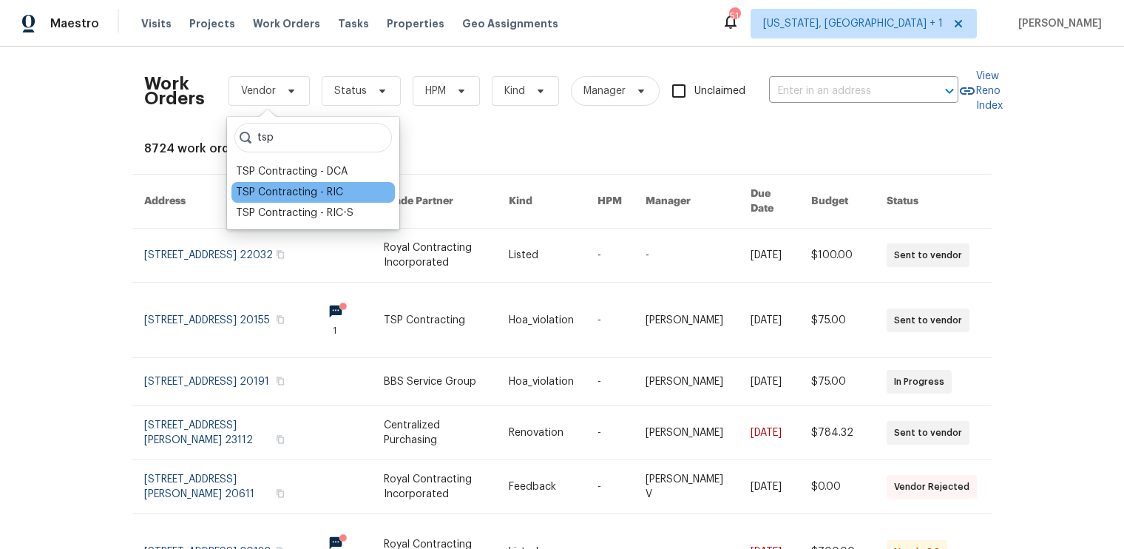 This screenshot has width=1124, height=549. I want to click on span: Visits, so click(156, 24).